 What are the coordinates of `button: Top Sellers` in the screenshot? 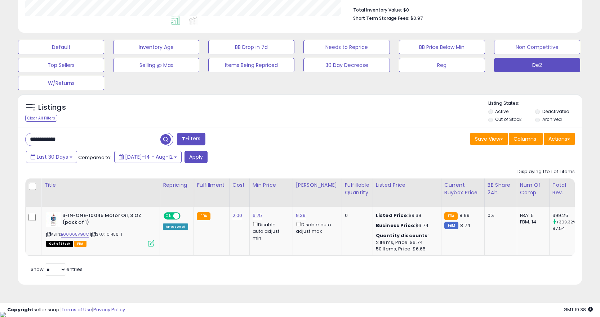 It's located at (61, 65).